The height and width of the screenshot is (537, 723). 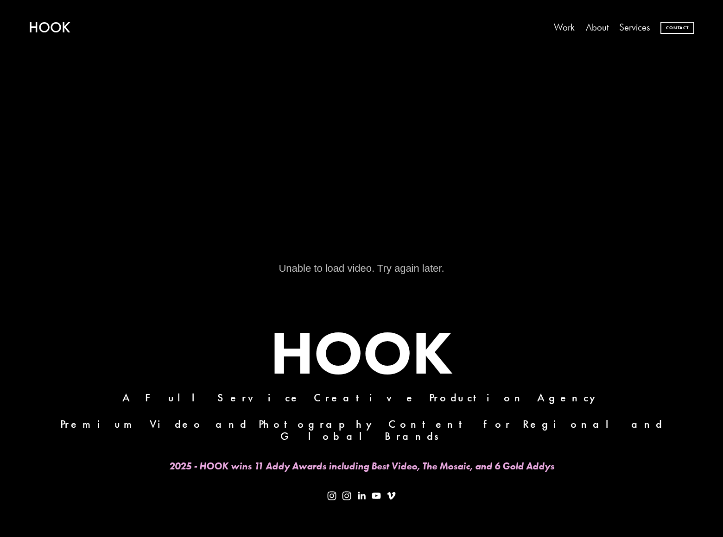 What do you see at coordinates (391, 496) in the screenshot?
I see `a: Vimeo` at bounding box center [391, 496].